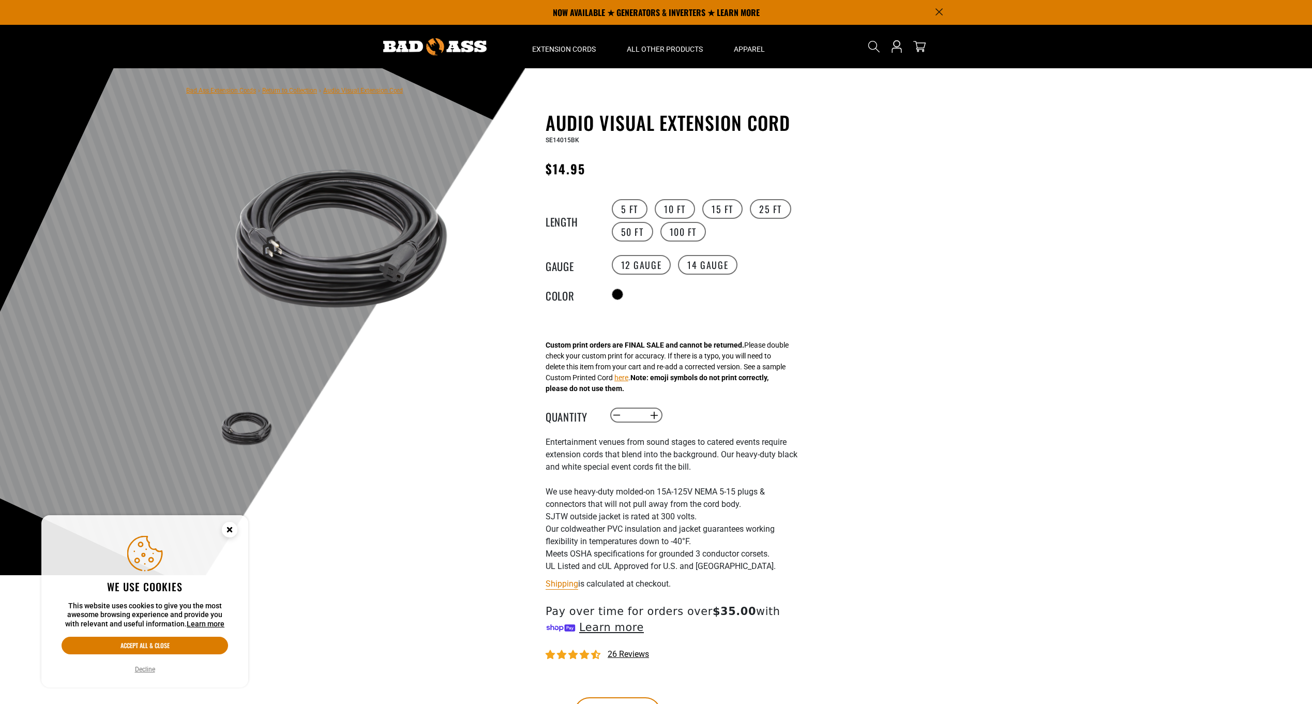 This screenshot has height=704, width=1312. I want to click on li: Our coldweather PVC insulation and jacket guarantees working flexibility in temperatures down to ..., so click(672, 535).